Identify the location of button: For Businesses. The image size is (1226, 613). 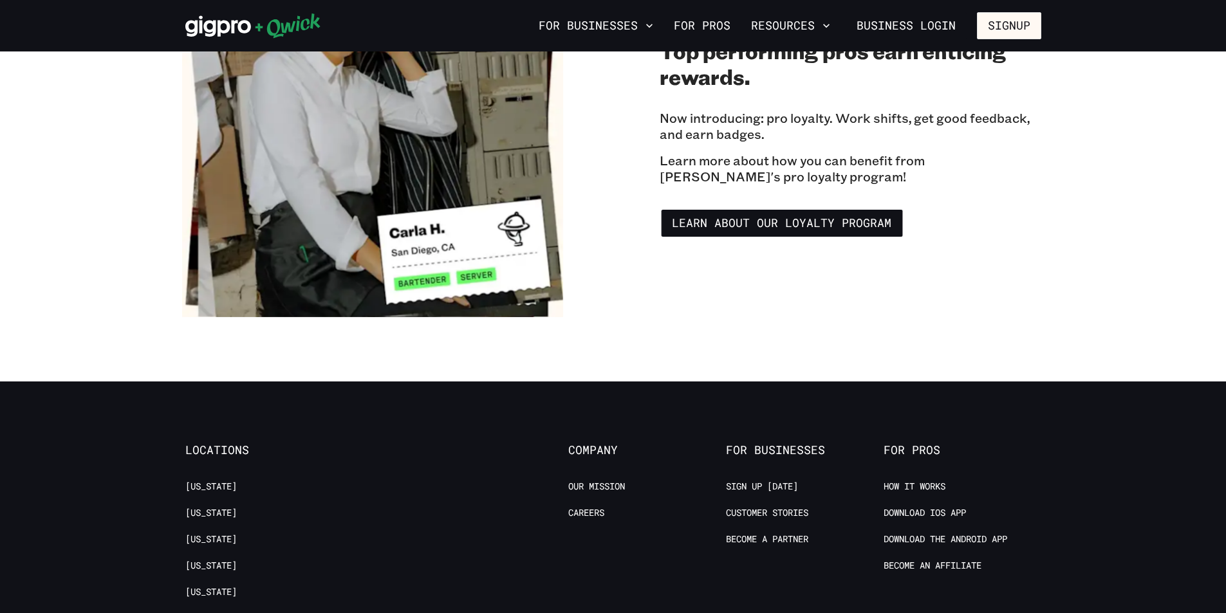
(596, 26).